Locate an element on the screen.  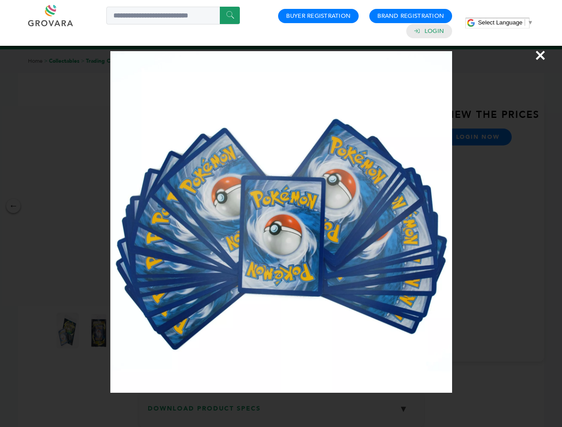
a: Select Language​ is located at coordinates (505, 22).